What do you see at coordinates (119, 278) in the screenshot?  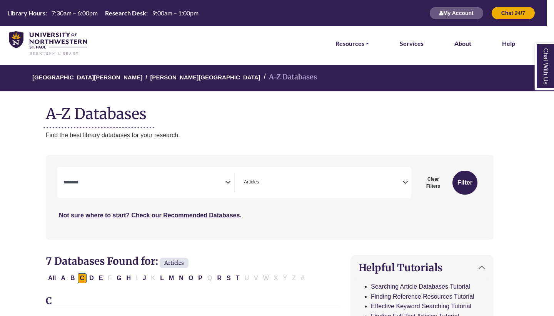 I see `button: Filter Results G` at bounding box center [119, 278].